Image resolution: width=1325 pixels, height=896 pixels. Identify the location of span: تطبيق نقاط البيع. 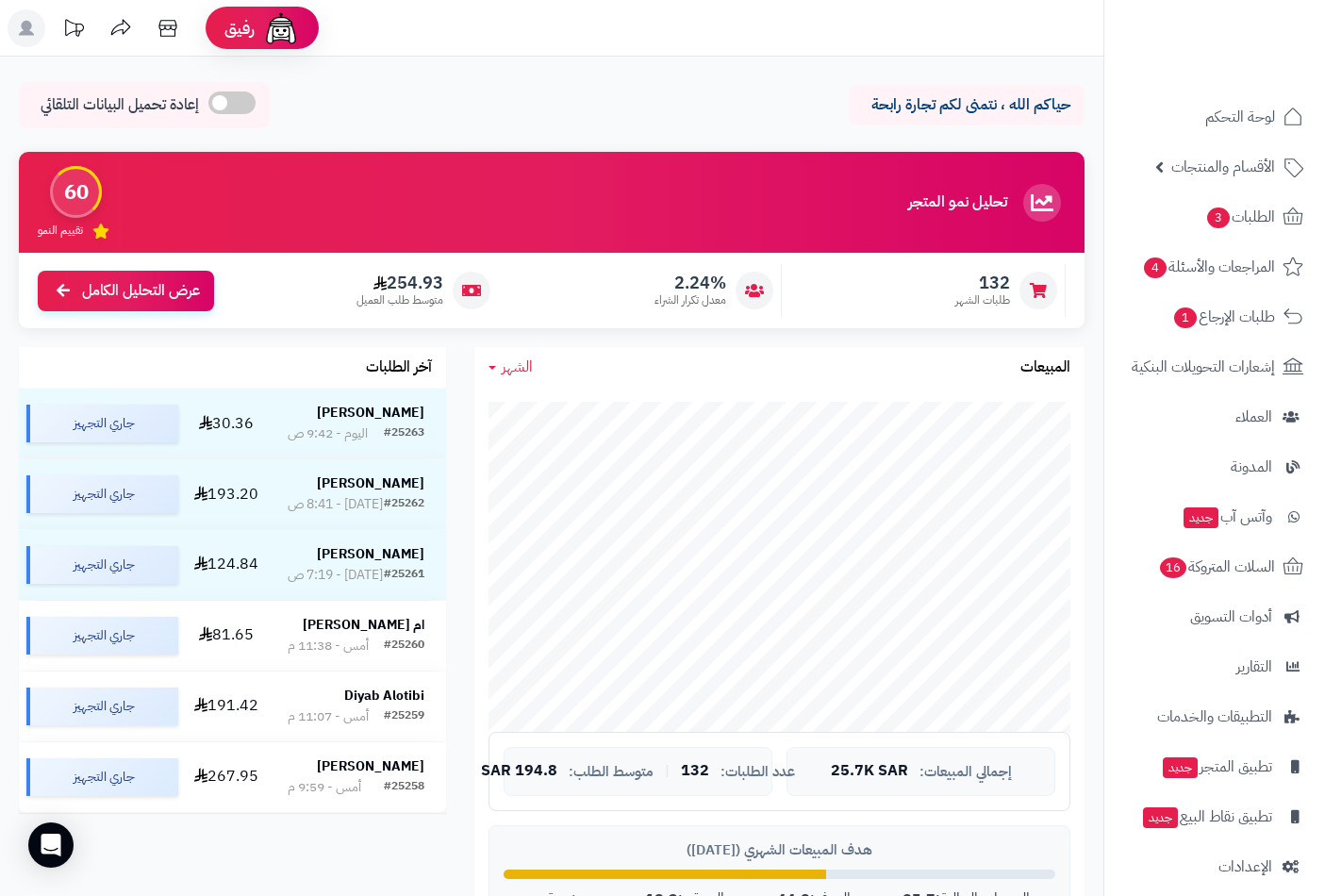
(1207, 816).